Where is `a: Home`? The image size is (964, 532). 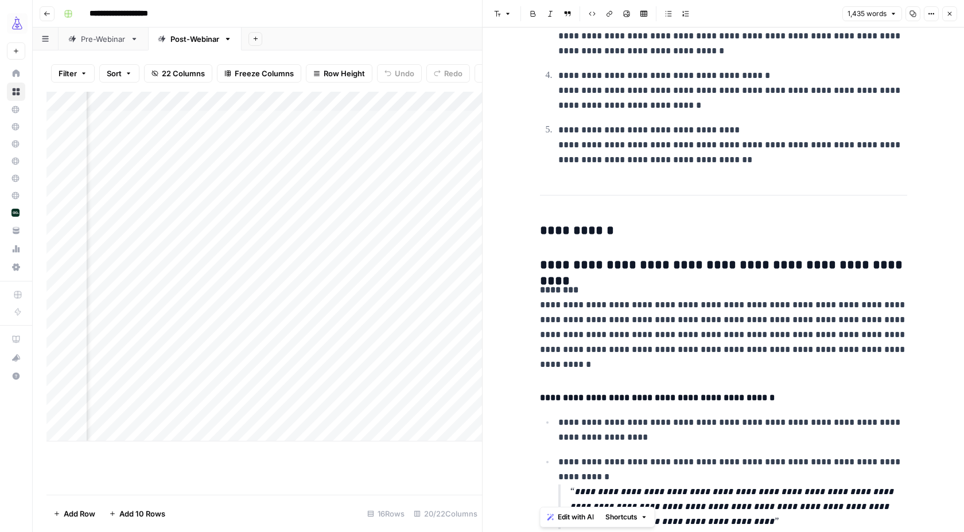
a: Home is located at coordinates (16, 73).